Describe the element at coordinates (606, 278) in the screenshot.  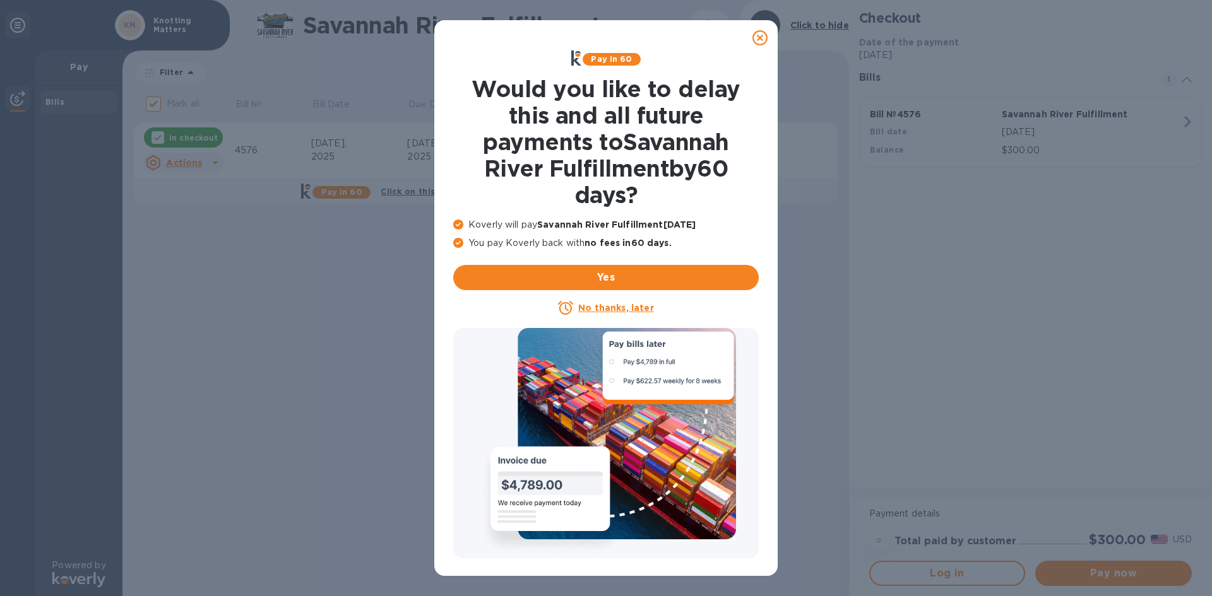
I see `span: Yes` at that location.